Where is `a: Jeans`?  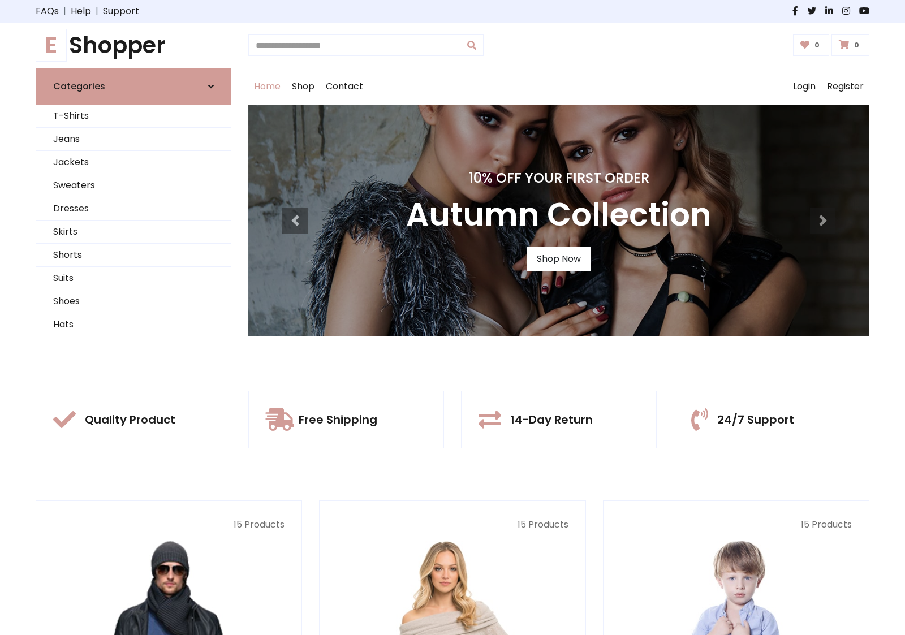 a: Jeans is located at coordinates (134, 139).